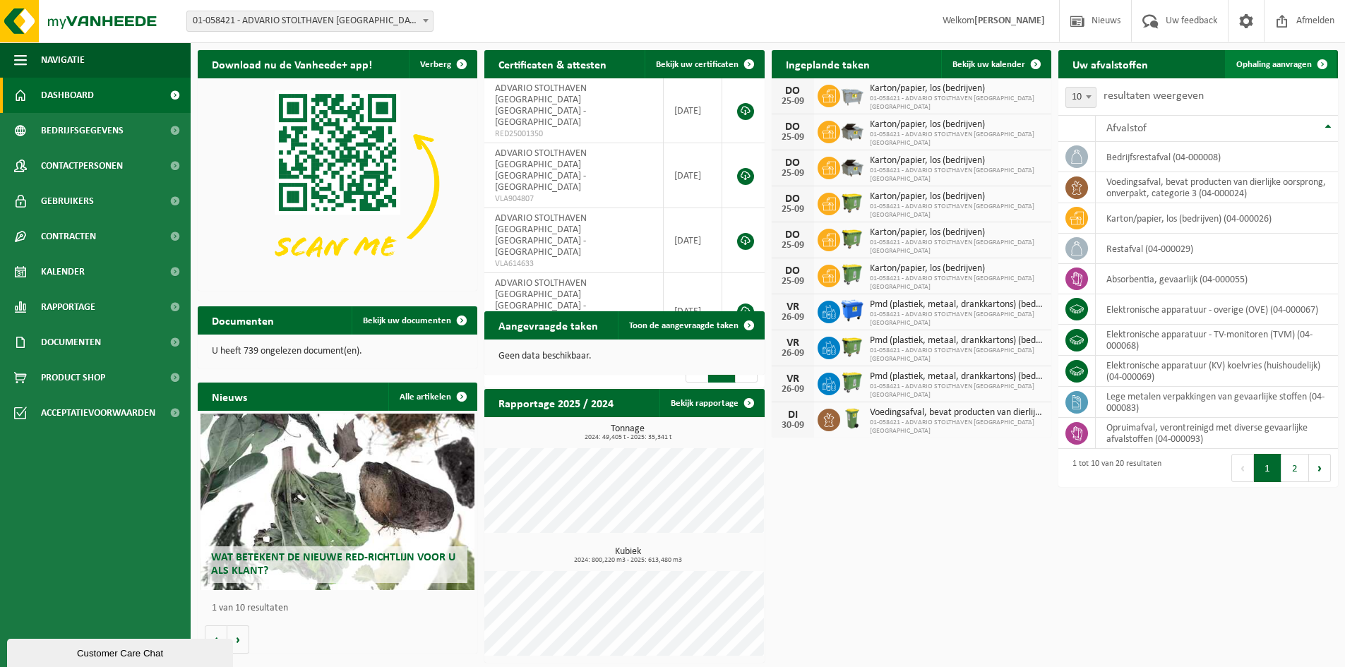 This screenshot has width=1345, height=667. What do you see at coordinates (1243, 468) in the screenshot?
I see `button: Previous` at bounding box center [1243, 468].